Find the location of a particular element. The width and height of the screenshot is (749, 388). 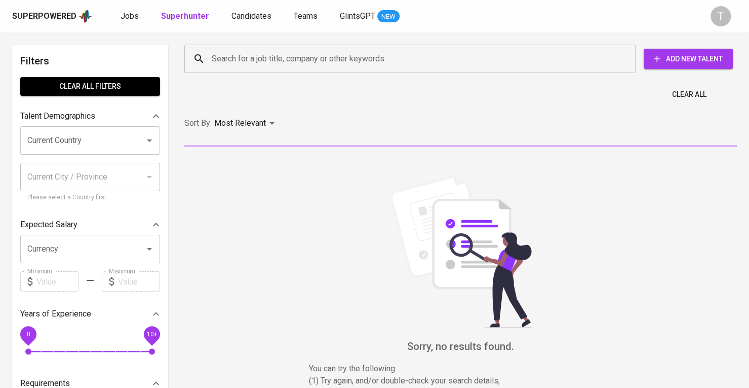

span: Clear All is located at coordinates (689, 94).